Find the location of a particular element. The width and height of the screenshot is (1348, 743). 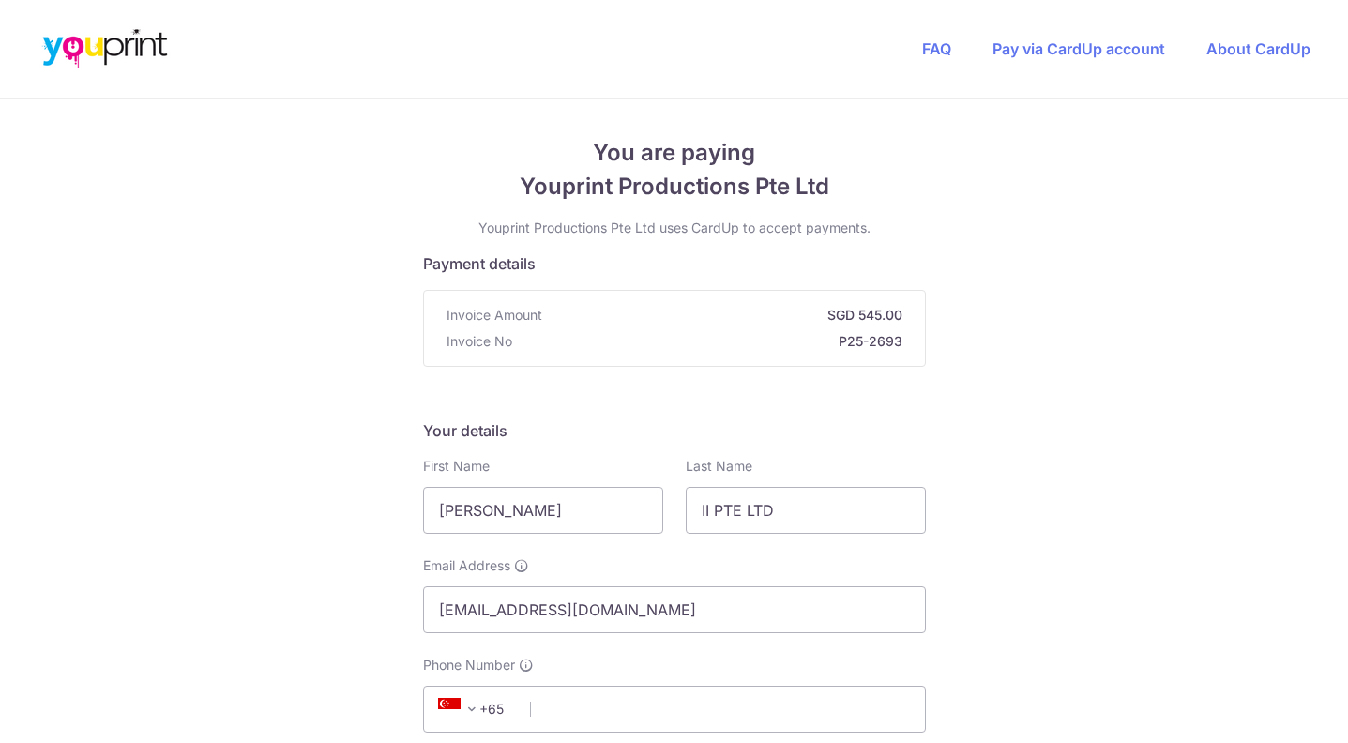

p: Youprint Productions Pte Ltd uses CardUp to accept payments. is located at coordinates (674, 228).